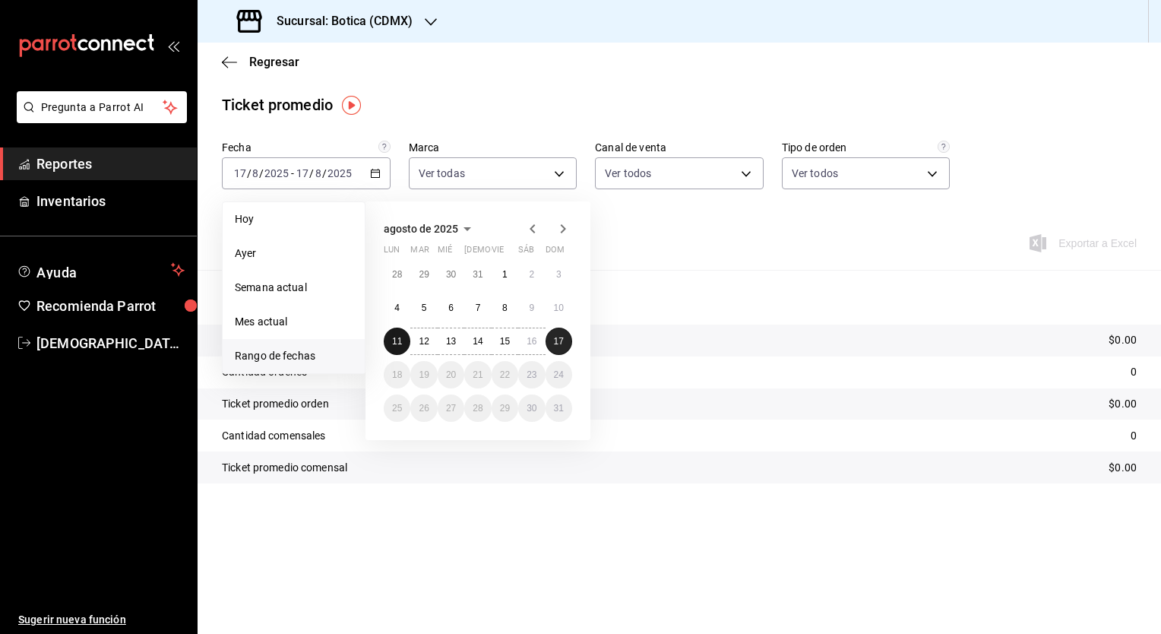 This screenshot has width=1161, height=634. I want to click on button: 15 de agosto de 2025, so click(505, 341).